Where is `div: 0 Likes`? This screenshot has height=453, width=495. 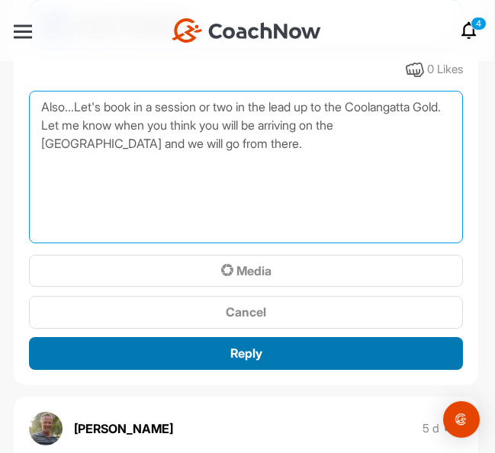 div: 0 Likes is located at coordinates (445, 69).